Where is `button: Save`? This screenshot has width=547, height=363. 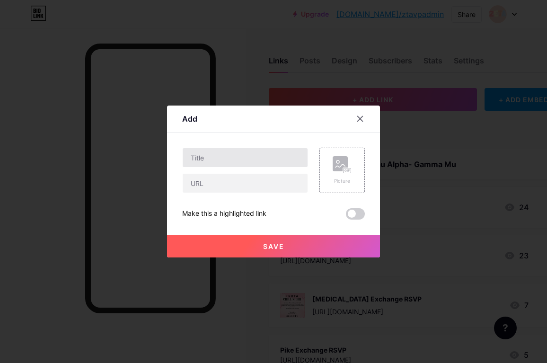 button: Save is located at coordinates (274, 246).